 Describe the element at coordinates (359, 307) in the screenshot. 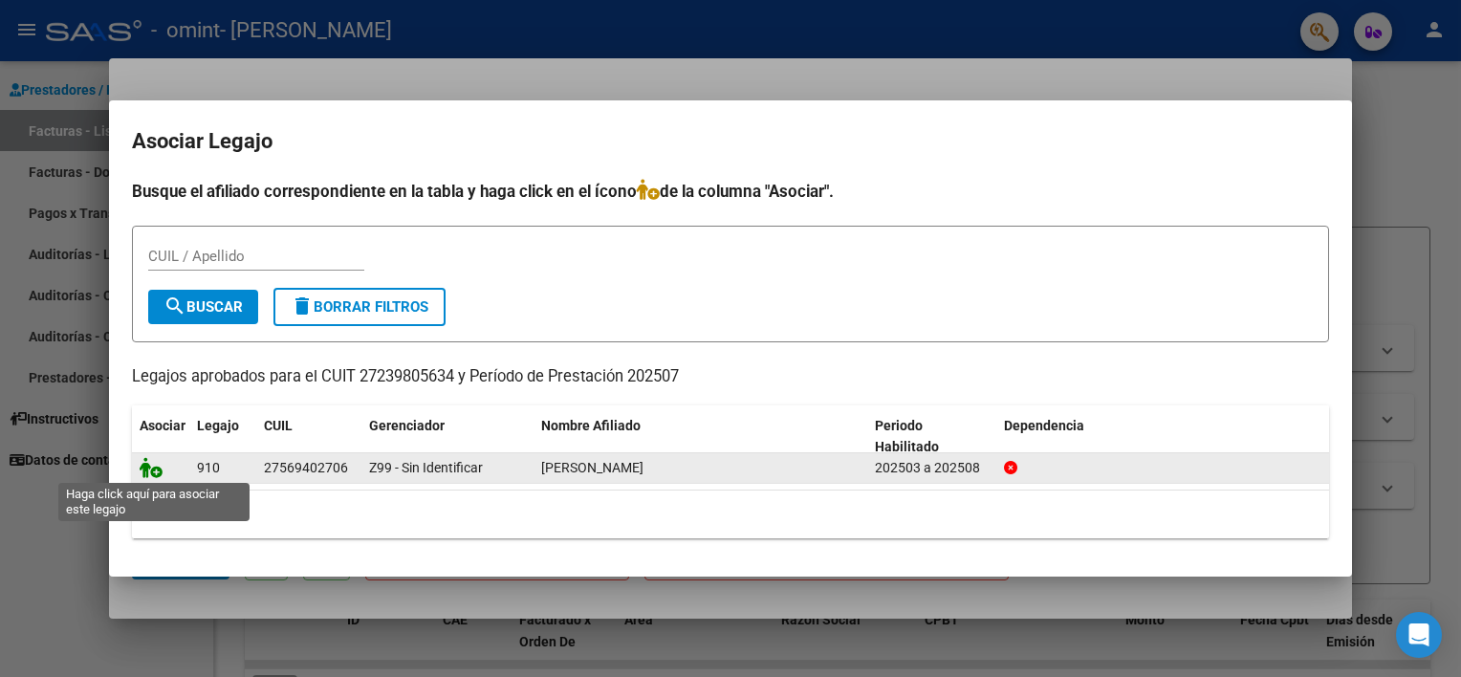

I see `button: Borrar Filtros` at that location.